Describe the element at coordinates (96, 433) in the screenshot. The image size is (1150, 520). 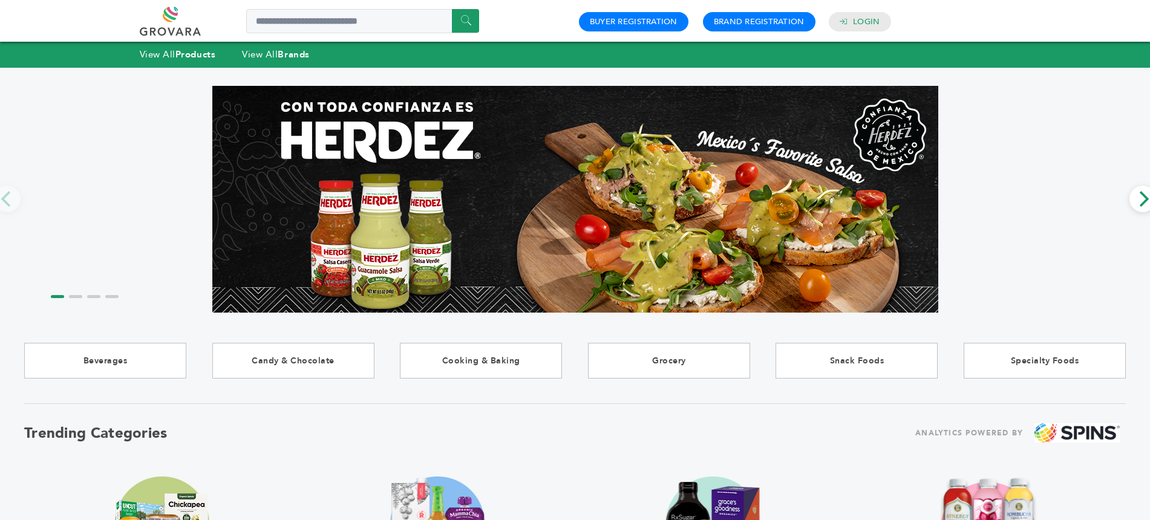
I see `h2: Trending Categories` at that location.